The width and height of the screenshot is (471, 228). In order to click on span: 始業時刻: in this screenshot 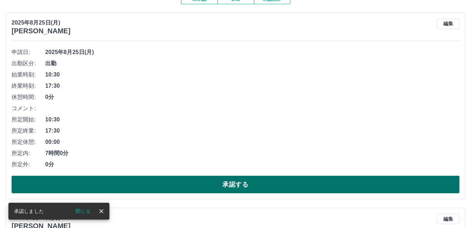, I will do `click(28, 75)`.